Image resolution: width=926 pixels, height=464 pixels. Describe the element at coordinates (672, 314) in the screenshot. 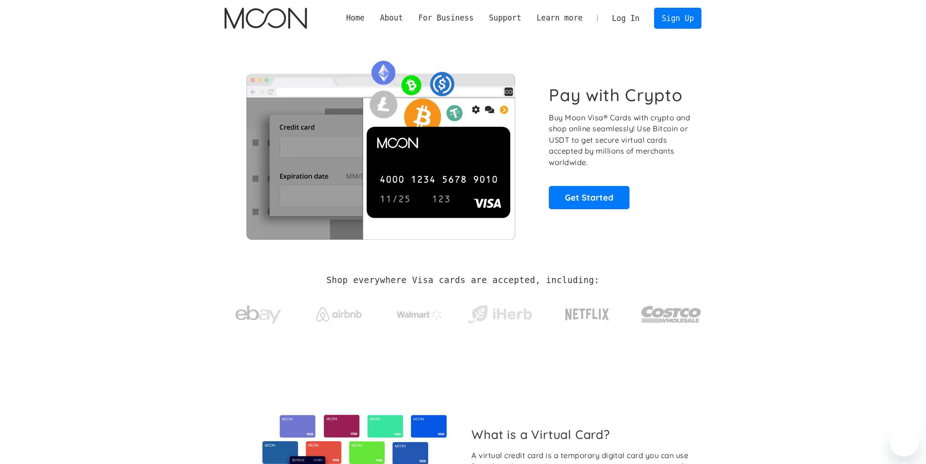

I see `img: Costco` at that location.